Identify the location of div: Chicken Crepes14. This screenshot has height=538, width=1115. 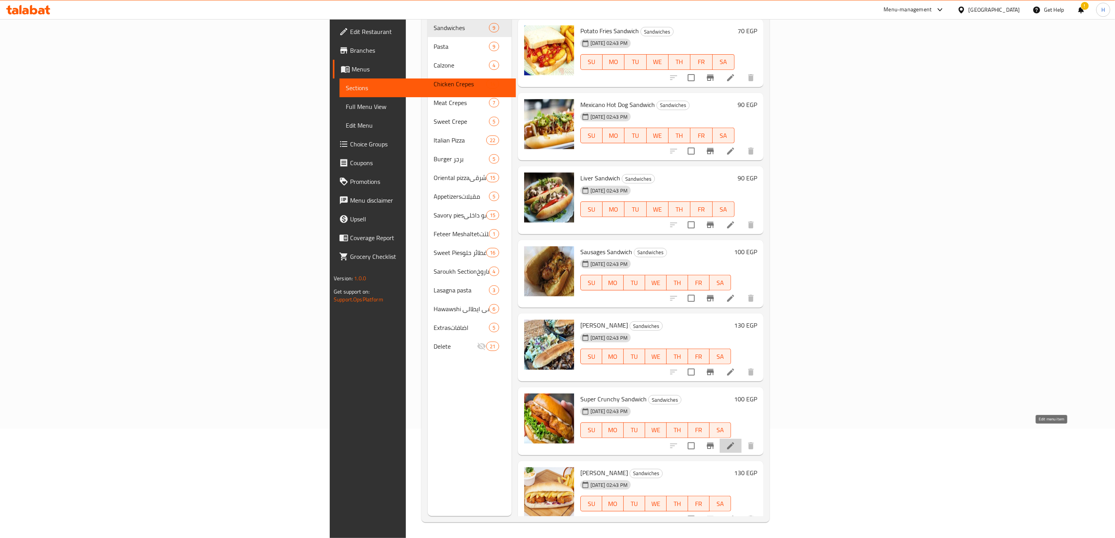
(470, 84).